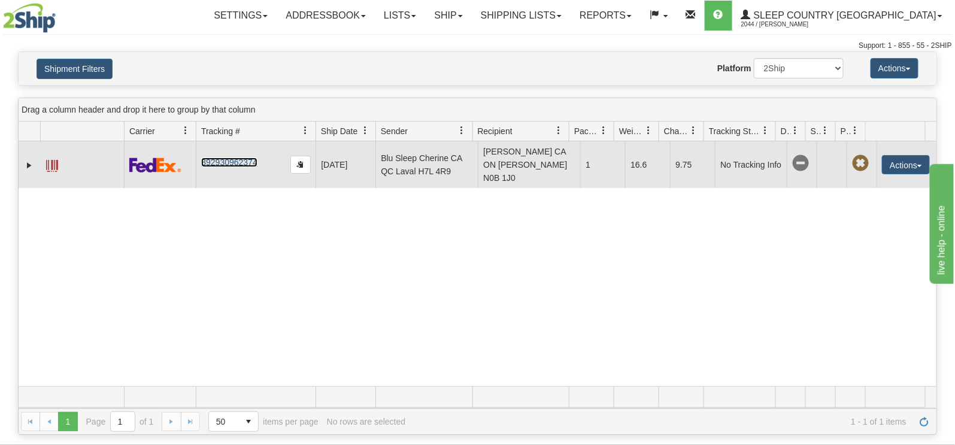 The height and width of the screenshot is (445, 955). Describe the element at coordinates (786, 131) in the screenshot. I see `span: Delivery Status` at that location.